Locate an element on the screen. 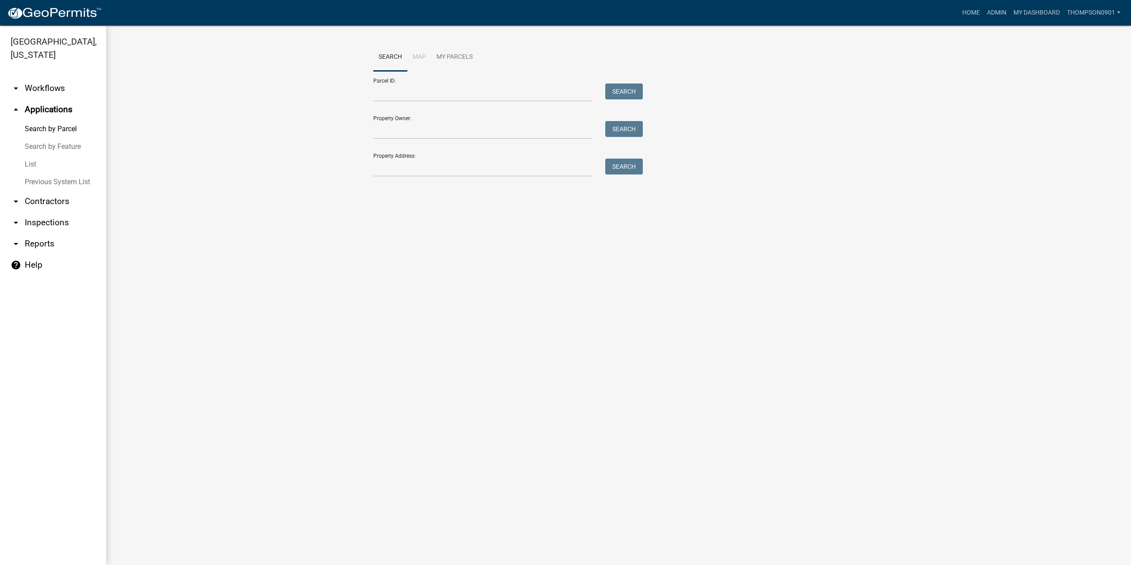 The height and width of the screenshot is (565, 1131). a: Search is located at coordinates (390, 57).